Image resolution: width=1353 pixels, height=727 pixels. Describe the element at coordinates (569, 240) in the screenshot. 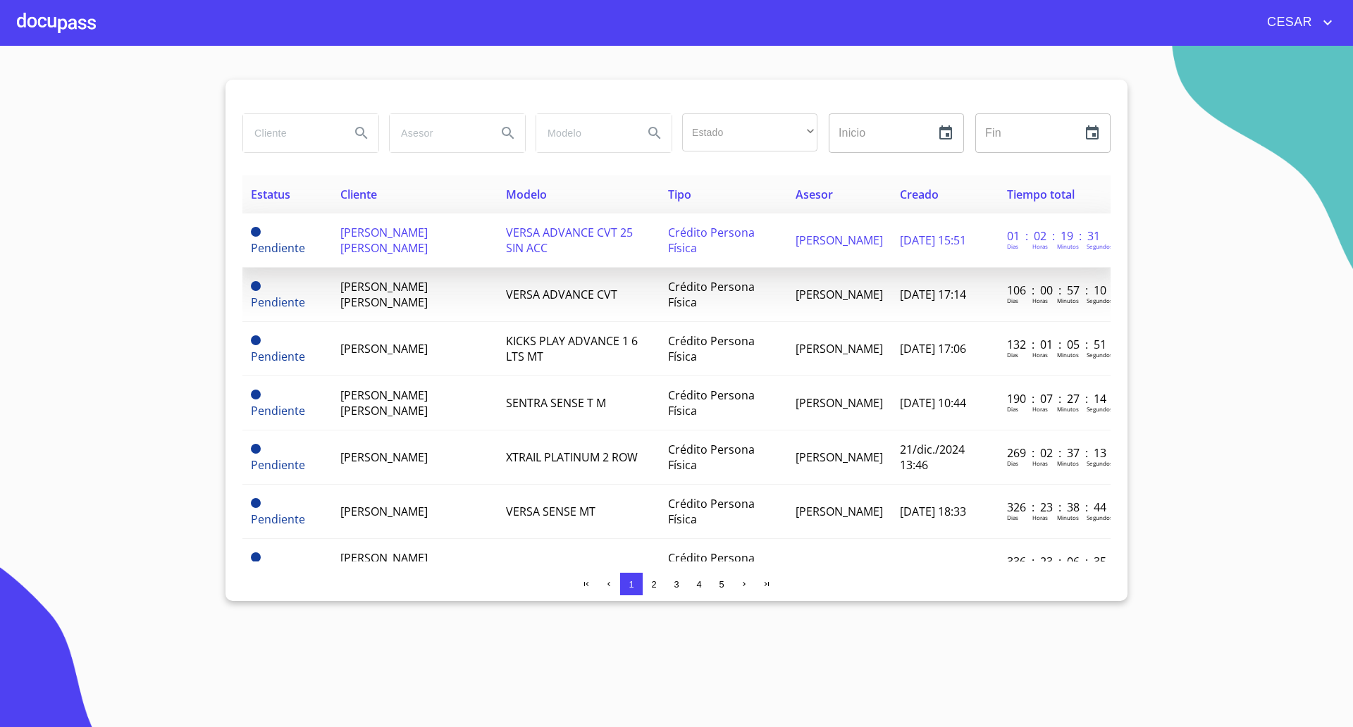

I see `span: VERSA ADVANCE CVT 25 SIN ACC` at that location.